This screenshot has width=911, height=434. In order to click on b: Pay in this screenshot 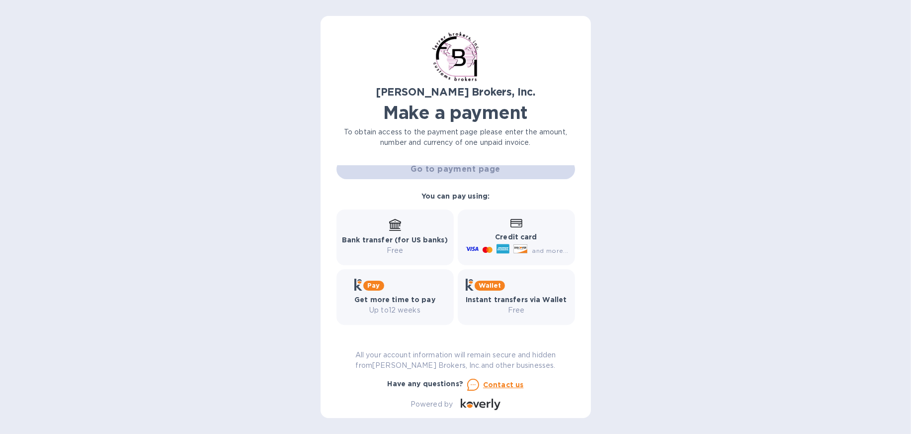, I will do `click(373, 285)`.